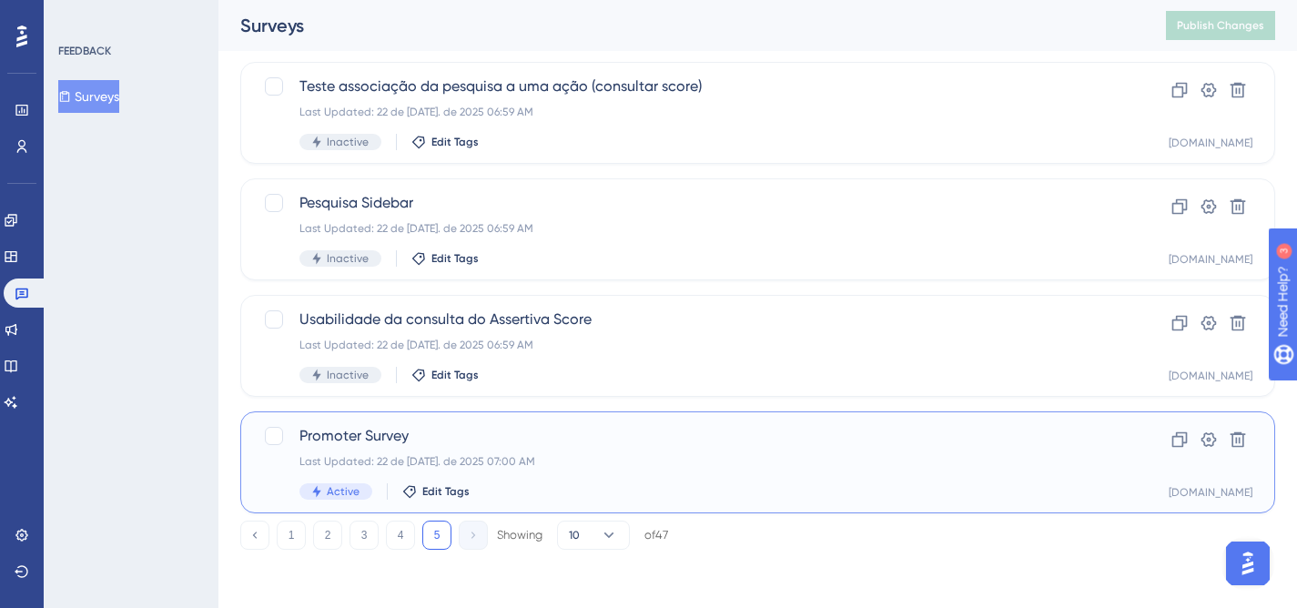 The height and width of the screenshot is (608, 1297). What do you see at coordinates (656, 535) in the screenshot?
I see `div: of 47` at bounding box center [656, 535].